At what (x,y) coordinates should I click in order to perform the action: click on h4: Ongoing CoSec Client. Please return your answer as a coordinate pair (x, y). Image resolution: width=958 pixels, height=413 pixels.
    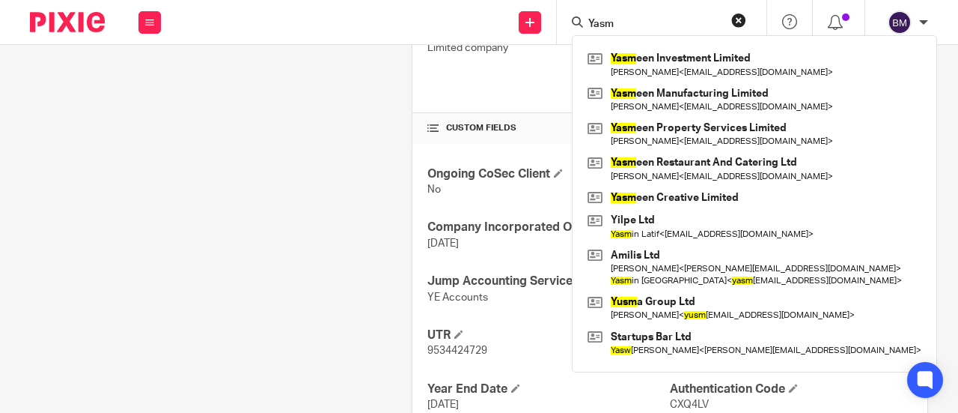
    Looking at the image, I should click on (549, 174).